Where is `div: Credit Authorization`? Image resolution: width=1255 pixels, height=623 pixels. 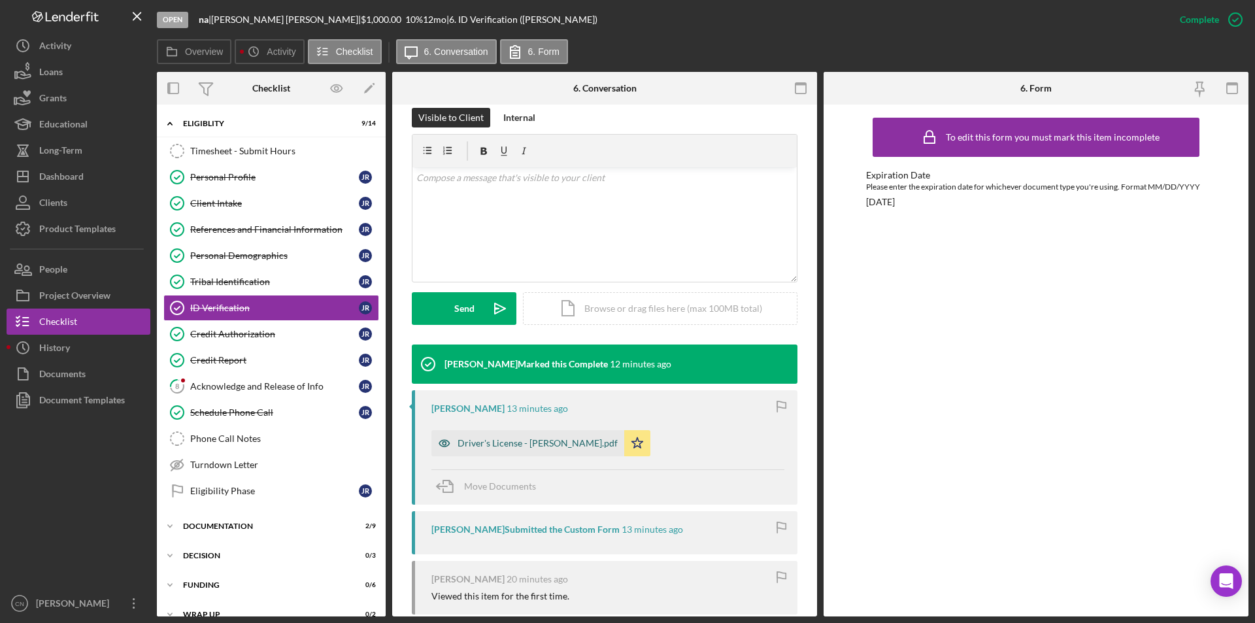 div: Credit Authorization is located at coordinates (274, 334).